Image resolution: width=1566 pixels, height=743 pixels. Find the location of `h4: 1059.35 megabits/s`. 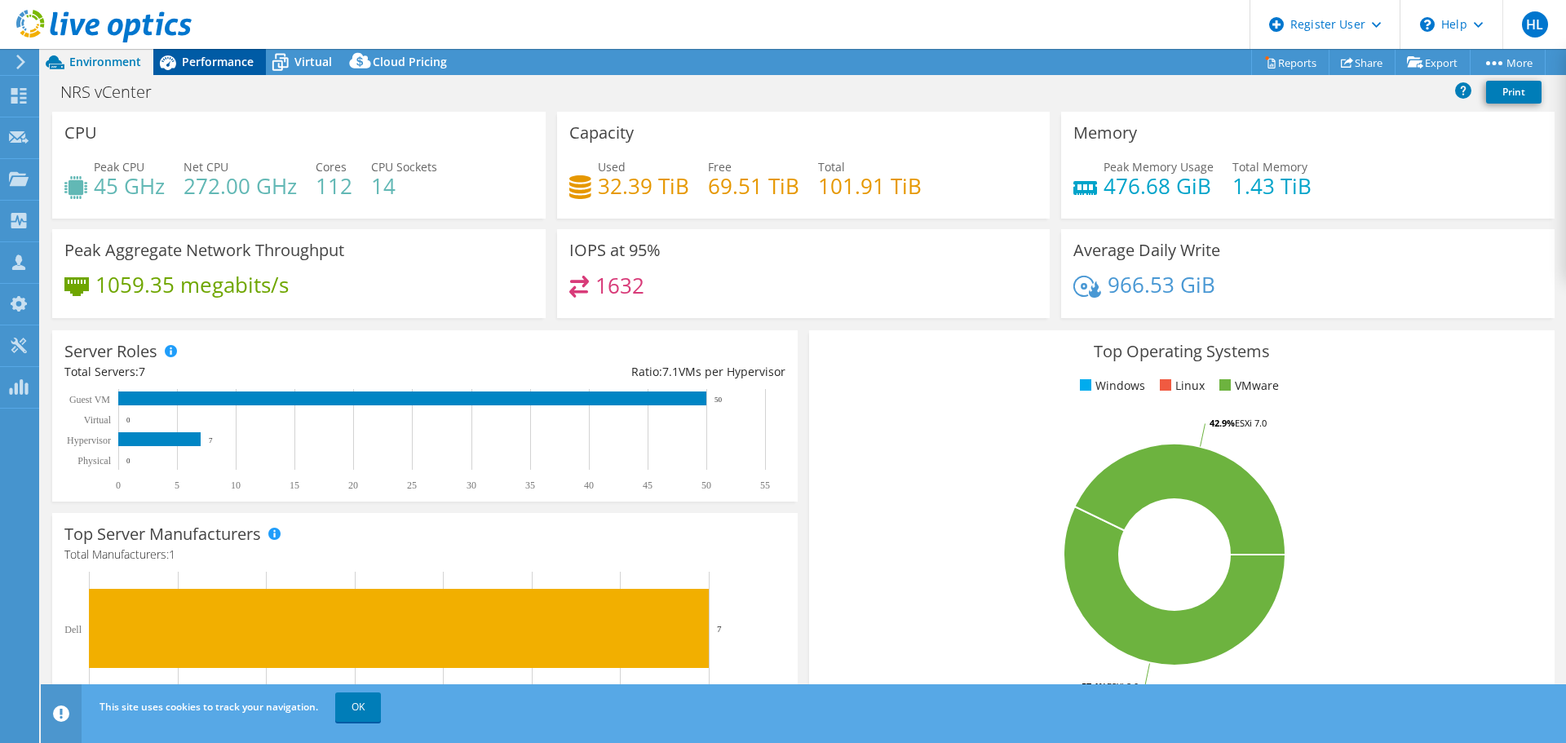

h4: 1059.35 megabits/s is located at coordinates (192, 285).